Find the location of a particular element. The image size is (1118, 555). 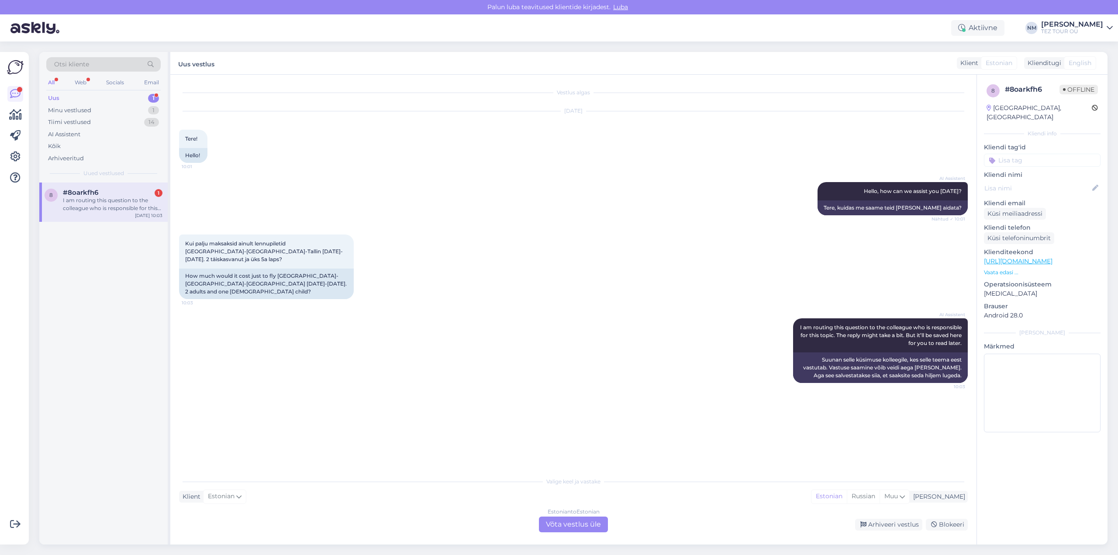

div: Arhiveeritud is located at coordinates (66, 159).